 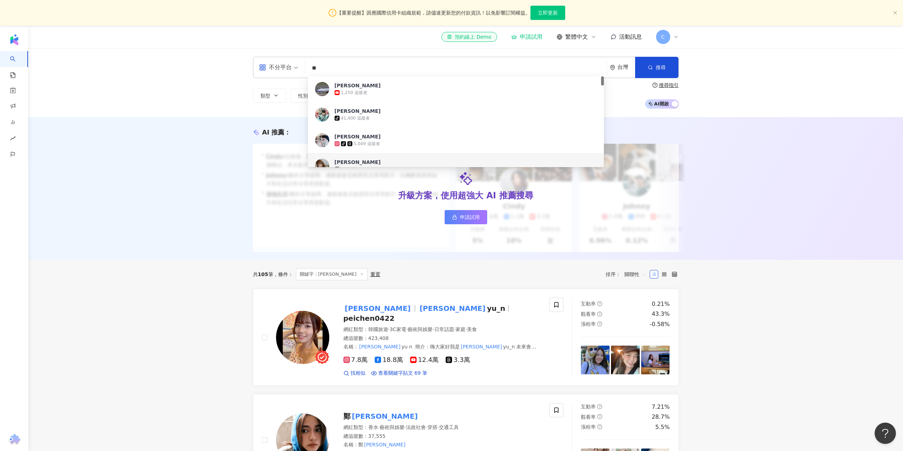 What do you see at coordinates (416, 427) in the screenshot?
I see `span: 法政社會` at bounding box center [416, 427].